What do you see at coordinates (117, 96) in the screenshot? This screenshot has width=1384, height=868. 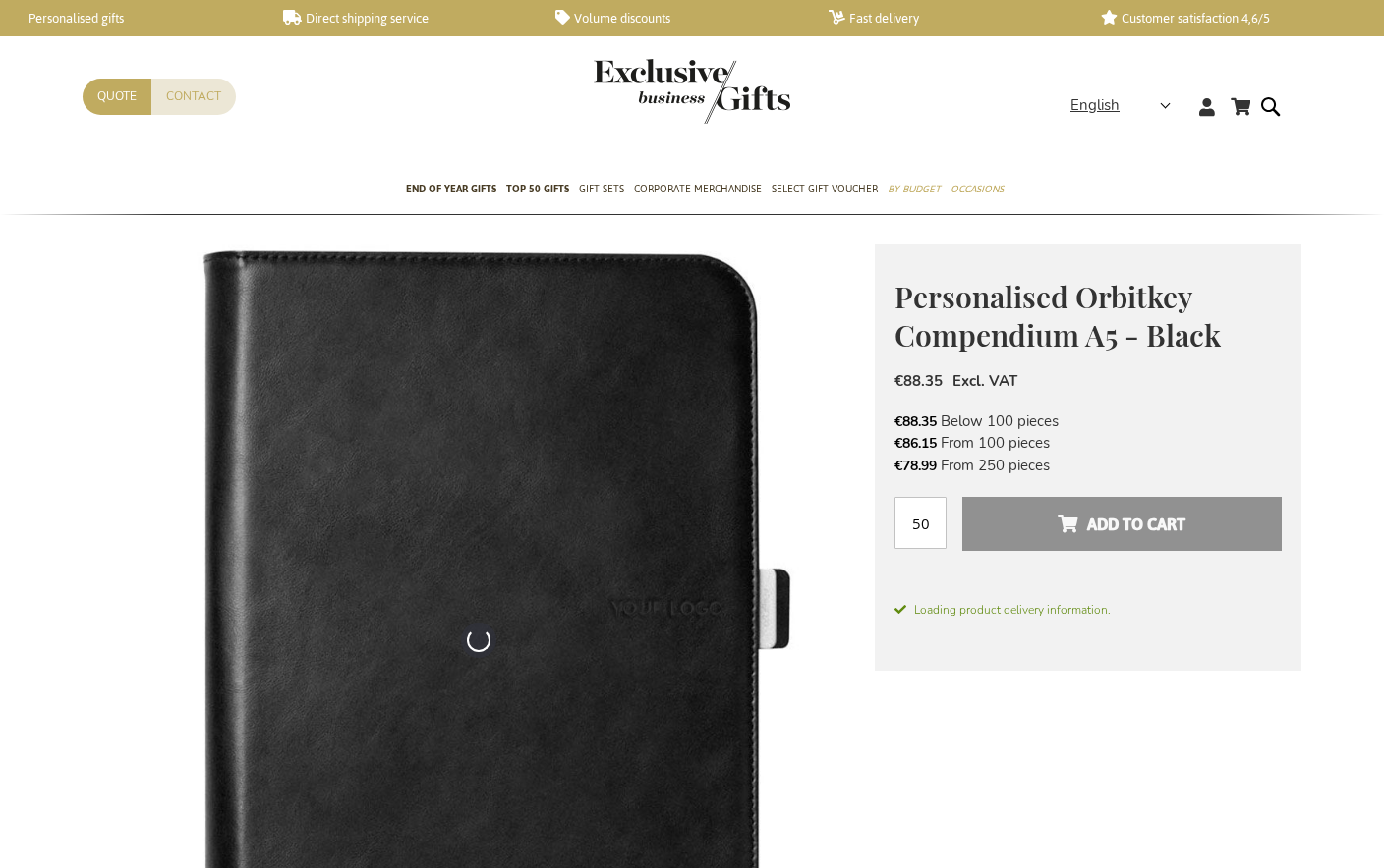 I see `a: Quote` at bounding box center [117, 96].